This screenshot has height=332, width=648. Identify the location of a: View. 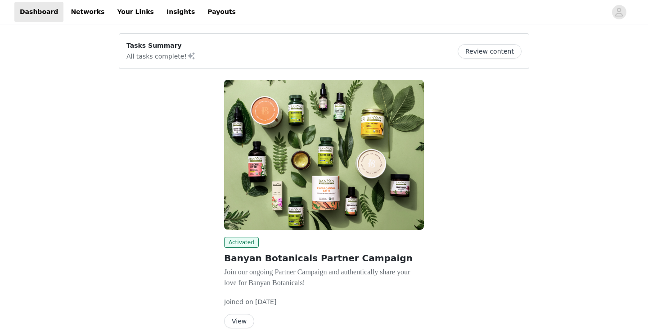
(239, 321).